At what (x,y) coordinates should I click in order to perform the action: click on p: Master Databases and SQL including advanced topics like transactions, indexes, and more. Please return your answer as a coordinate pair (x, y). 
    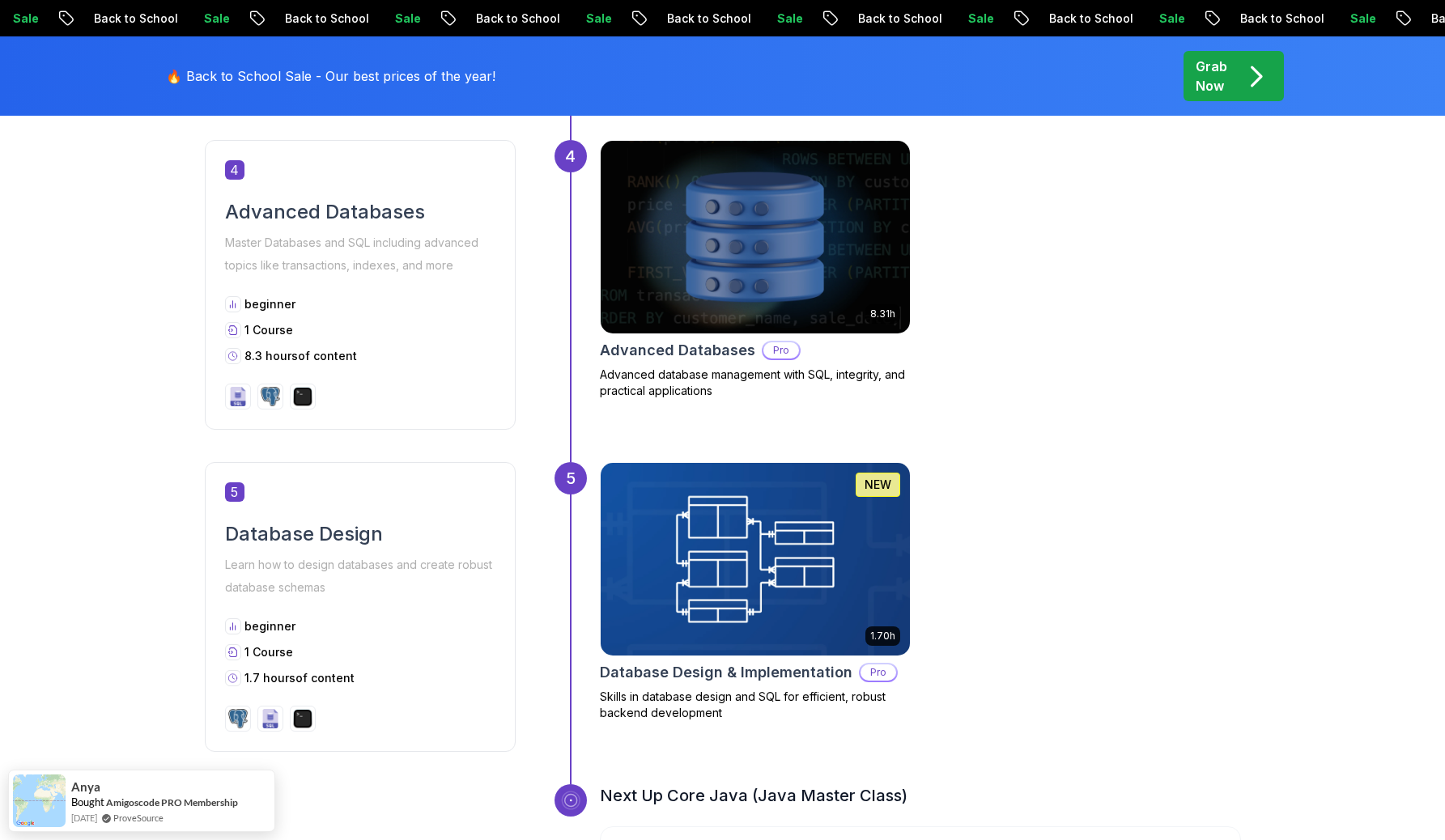
    Looking at the image, I should click on (360, 254).